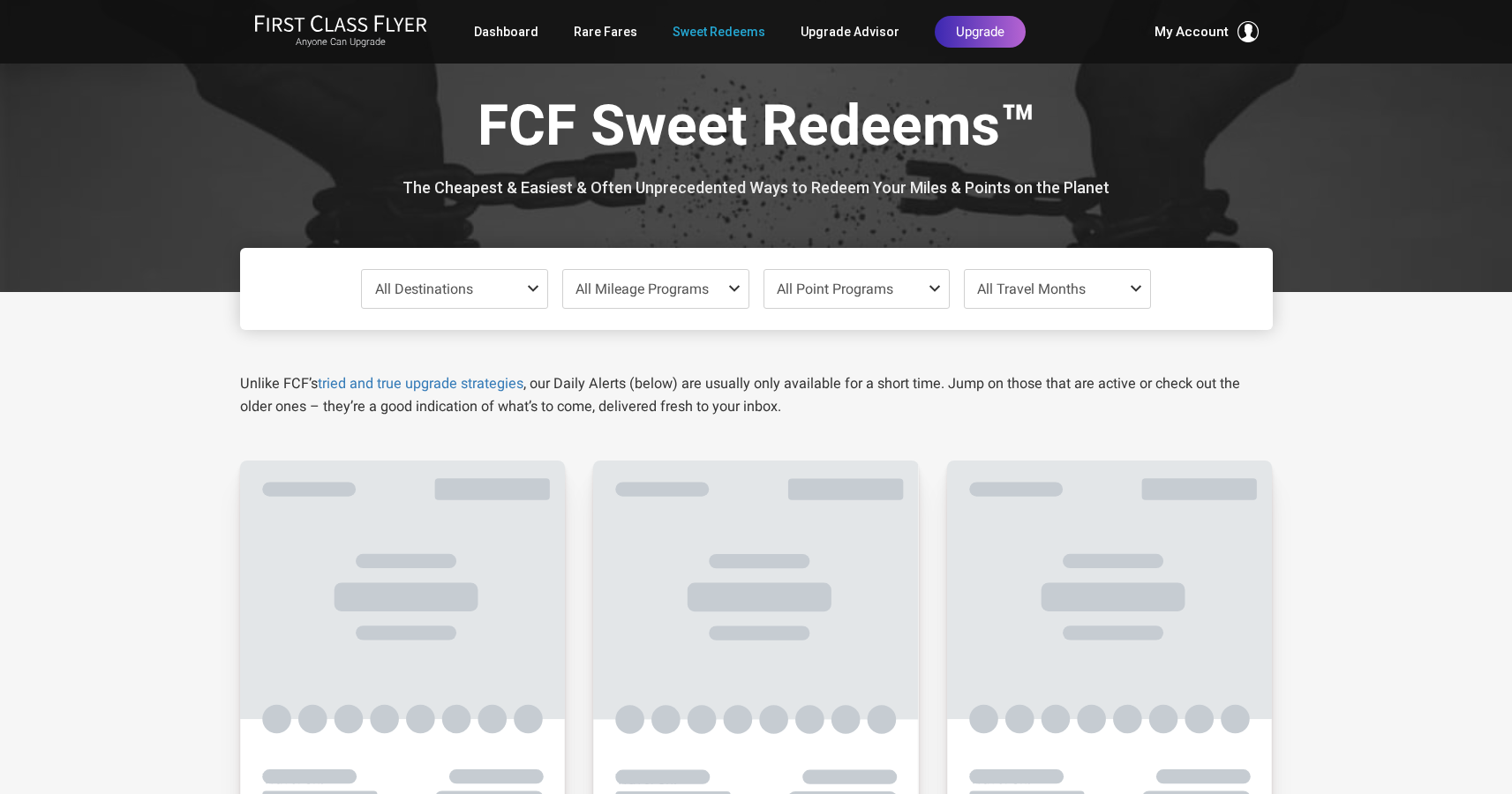 The image size is (1512, 794). What do you see at coordinates (756, 129) in the screenshot?
I see `h1: FCF Sweet Redeems™` at bounding box center [756, 129].